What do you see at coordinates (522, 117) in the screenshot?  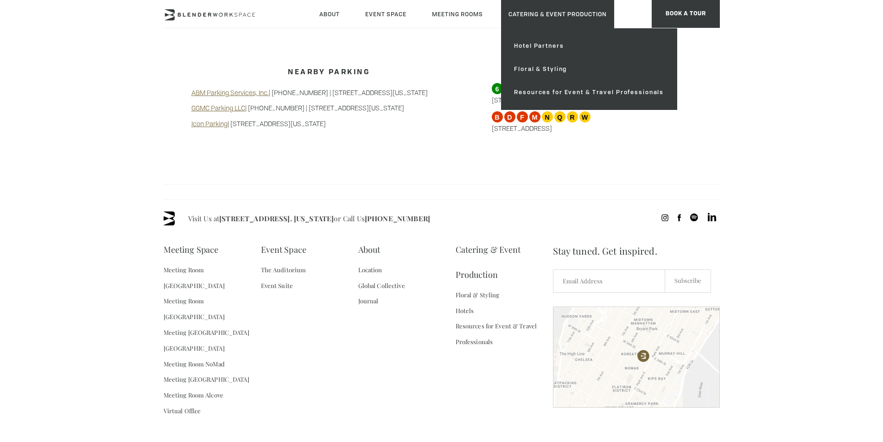 I see `span: F` at bounding box center [522, 117].